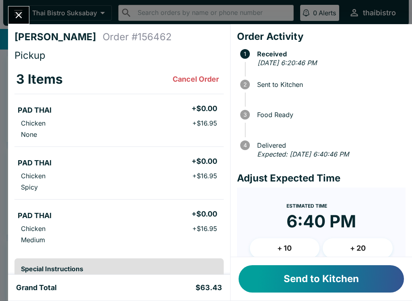 The image size is (412, 301). Describe the element at coordinates (321, 221) in the screenshot. I see `time: 6:40 PM` at that location.